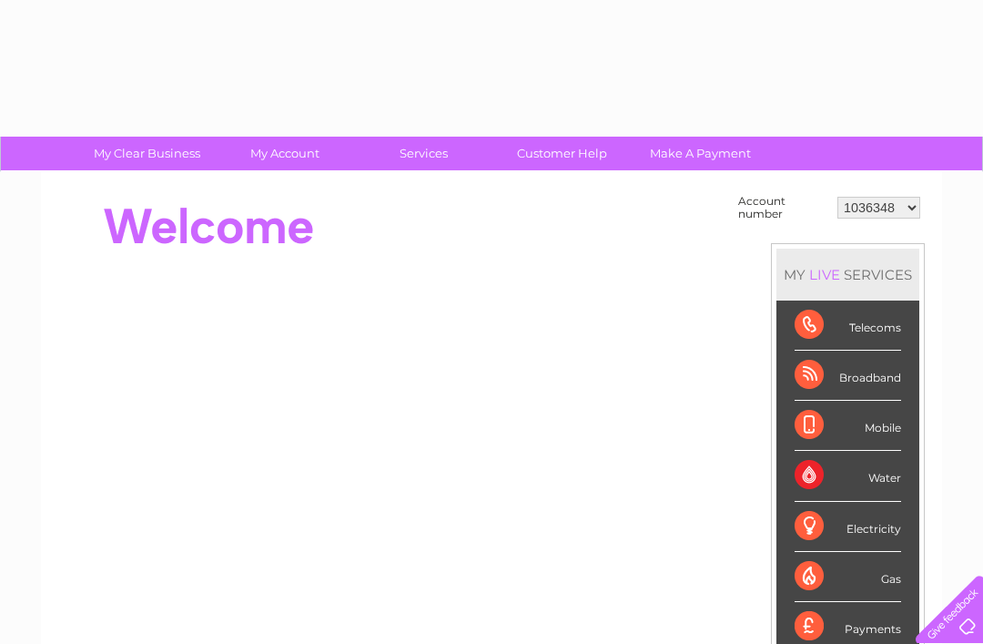  What do you see at coordinates (847, 526) in the screenshot?
I see `div: Electricity` at bounding box center [847, 526].